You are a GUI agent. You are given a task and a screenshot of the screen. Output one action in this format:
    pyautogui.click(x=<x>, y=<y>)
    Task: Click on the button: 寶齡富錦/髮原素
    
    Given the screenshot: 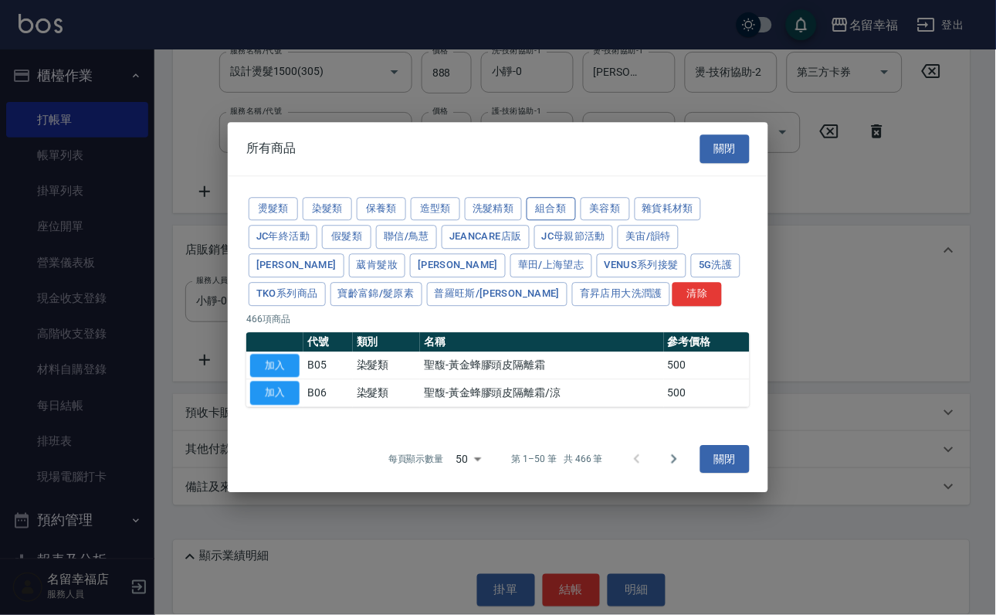 What is the action you would take?
    pyautogui.click(x=376, y=293)
    